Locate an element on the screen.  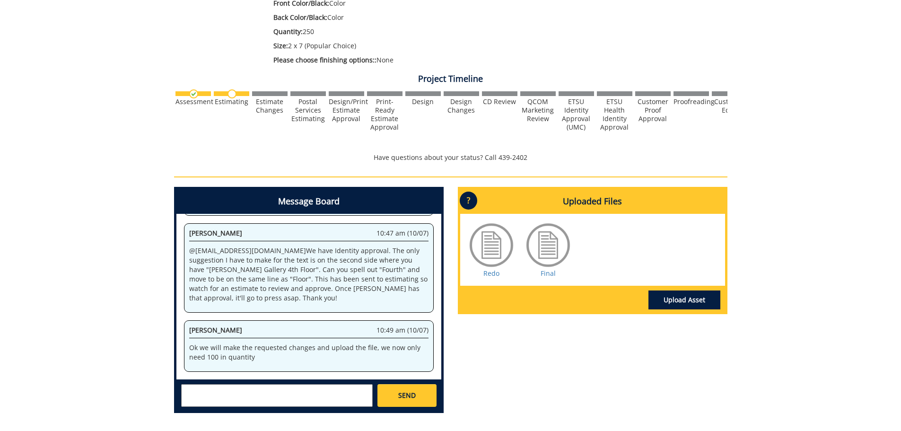
img: no is located at coordinates (232, 94).